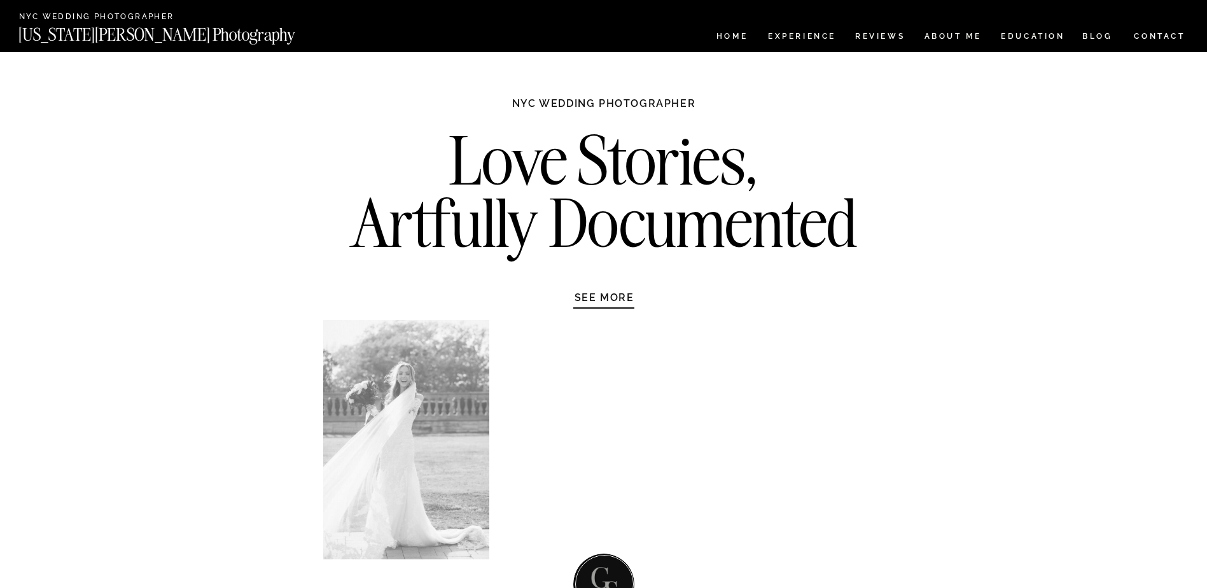 Image resolution: width=1207 pixels, height=588 pixels. What do you see at coordinates (604, 297) in the screenshot?
I see `a: SEE MORE` at bounding box center [604, 297].